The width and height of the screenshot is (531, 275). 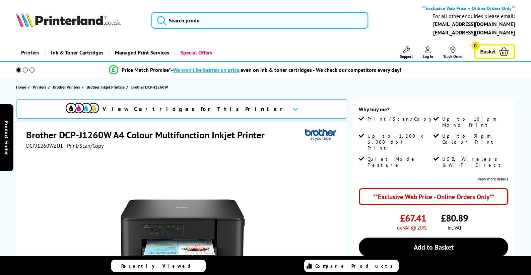 What do you see at coordinates (433, 111) in the screenshot?
I see `div: Why buy me?` at bounding box center [433, 111].